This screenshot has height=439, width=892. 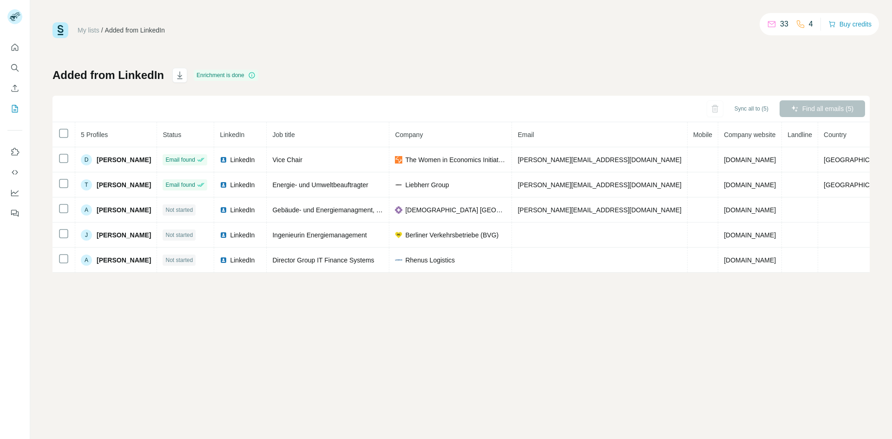 I want to click on span: Director Group IT Finance Systems, so click(x=323, y=260).